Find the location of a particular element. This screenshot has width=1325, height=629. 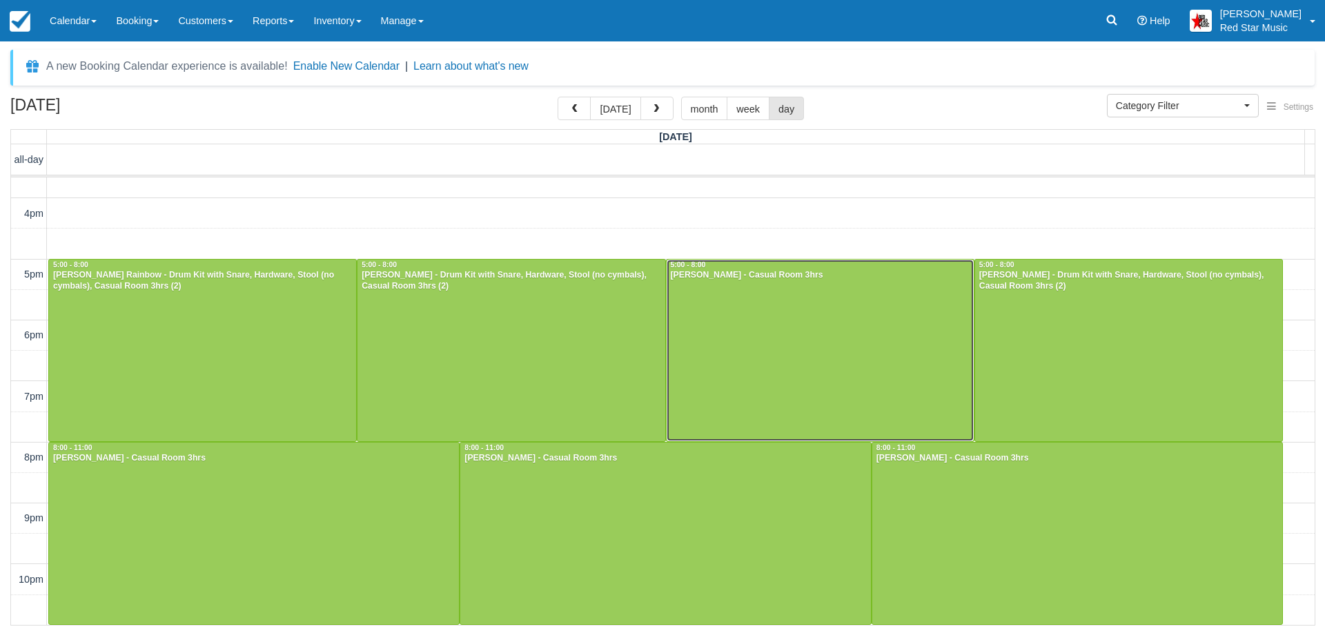

span: 5pm is located at coordinates (34, 274).